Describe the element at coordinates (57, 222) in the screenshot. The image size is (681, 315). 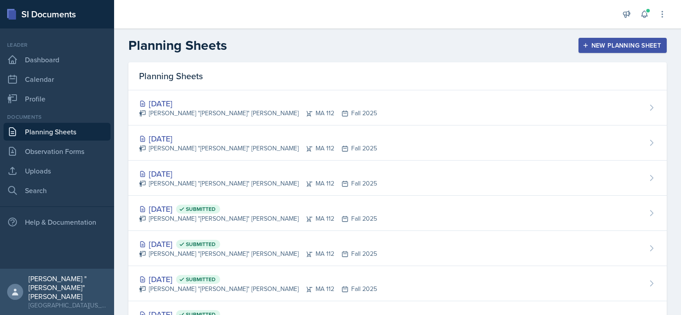
I see `div: Help & Documentation` at that location.